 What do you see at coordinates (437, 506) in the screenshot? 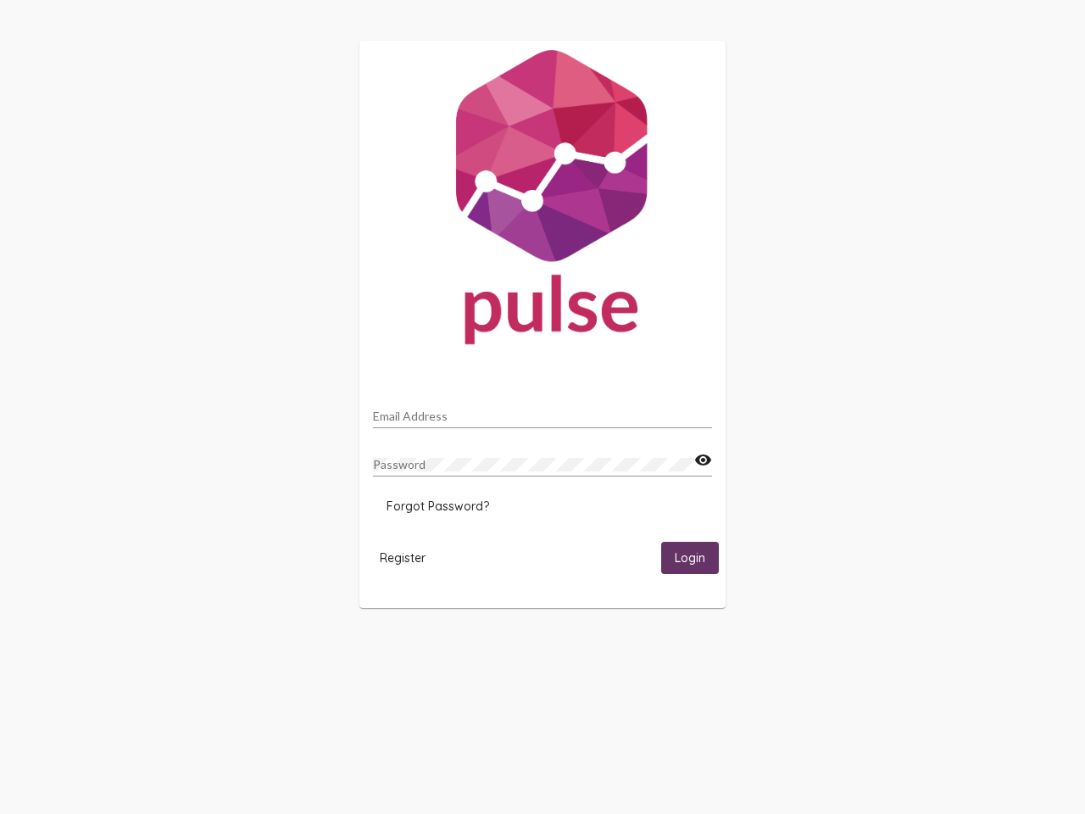
I see `button: Forgot Password?` at bounding box center [437, 506].